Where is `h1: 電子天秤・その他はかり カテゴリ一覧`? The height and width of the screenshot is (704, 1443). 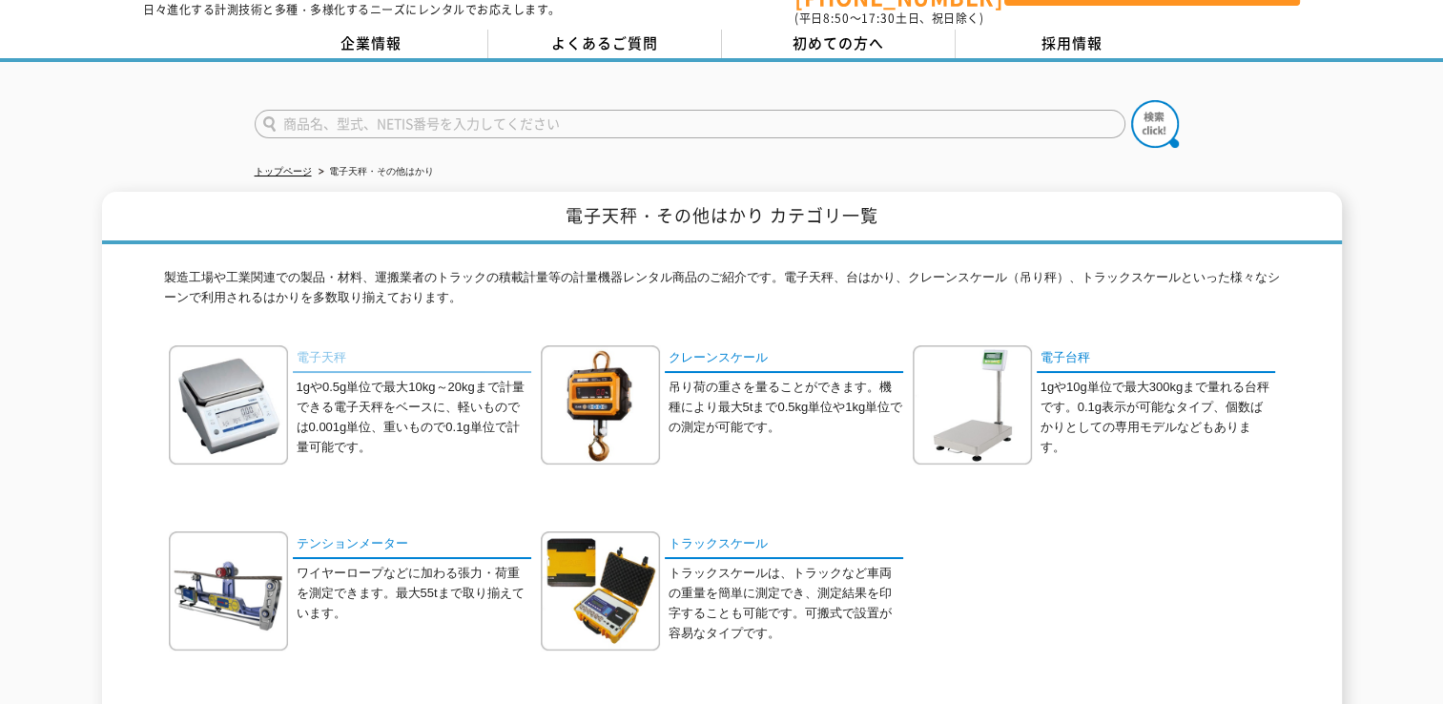
h1: 電子天秤・その他はかり カテゴリ一覧 is located at coordinates (722, 217).